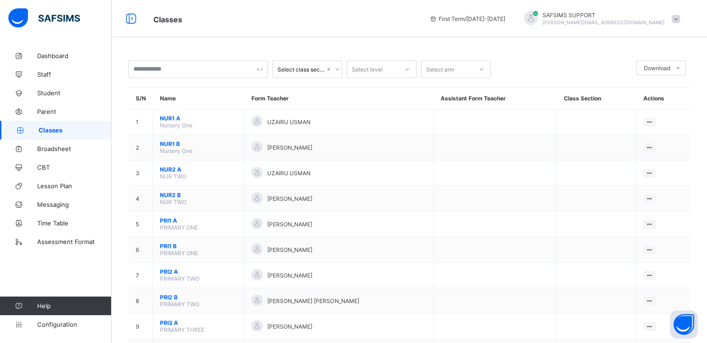  I want to click on span: Staff, so click(74, 74).